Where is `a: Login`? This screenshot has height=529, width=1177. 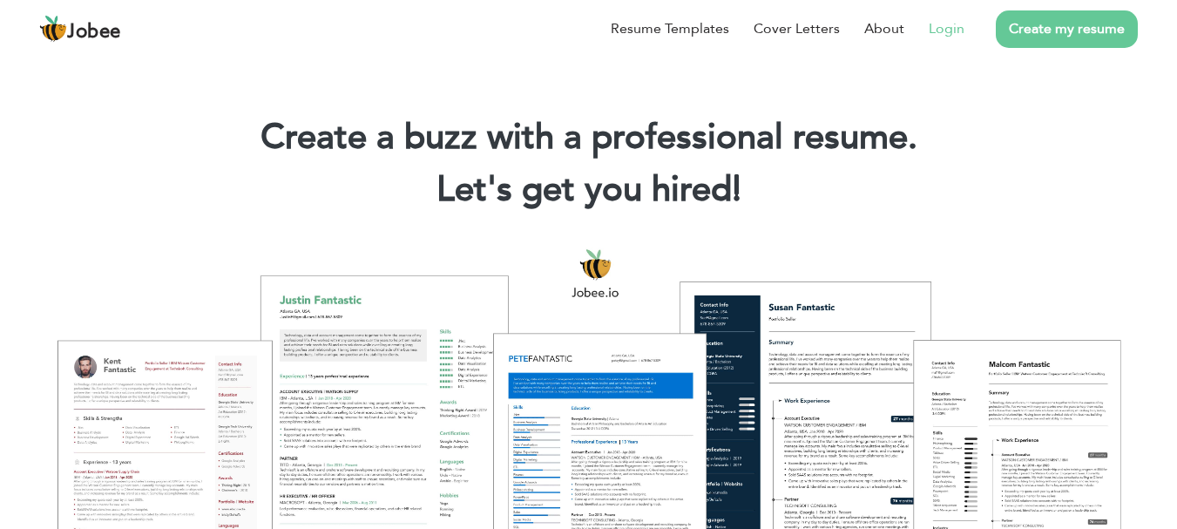 a: Login is located at coordinates (946, 29).